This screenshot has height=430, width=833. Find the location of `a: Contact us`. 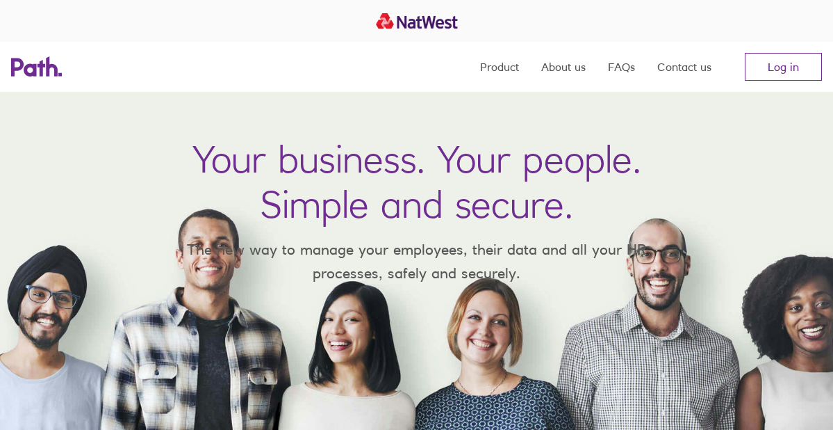

a: Contact us is located at coordinates (685, 67).